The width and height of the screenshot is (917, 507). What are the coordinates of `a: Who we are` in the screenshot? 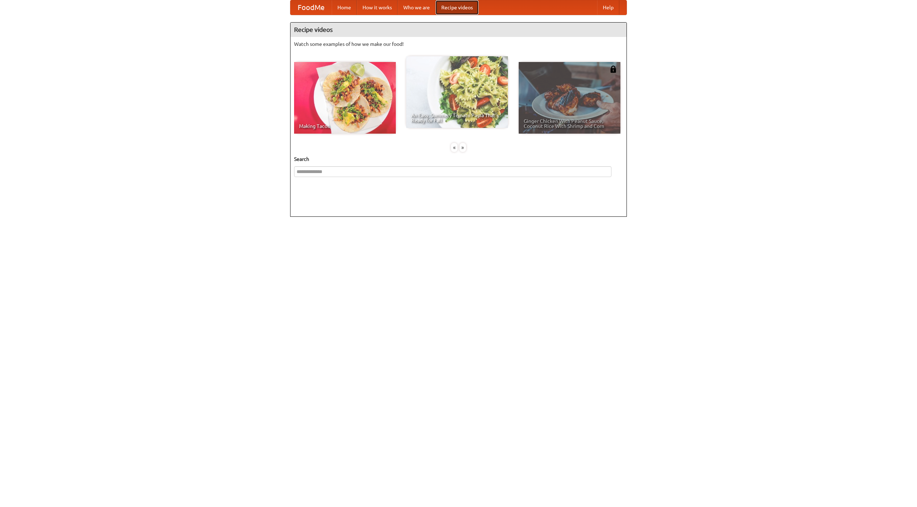 It's located at (416, 8).